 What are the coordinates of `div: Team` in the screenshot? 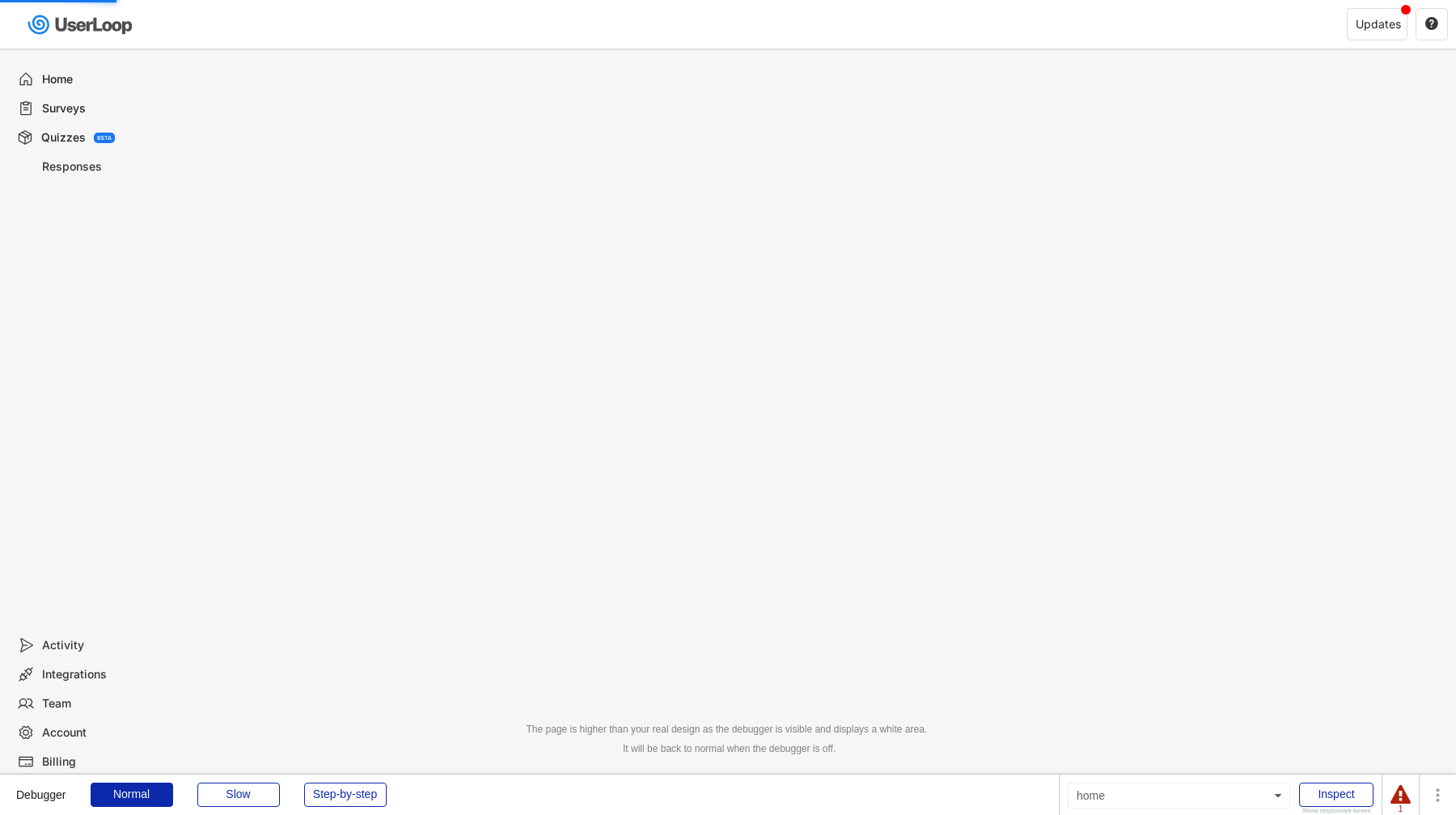 It's located at (95, 704).